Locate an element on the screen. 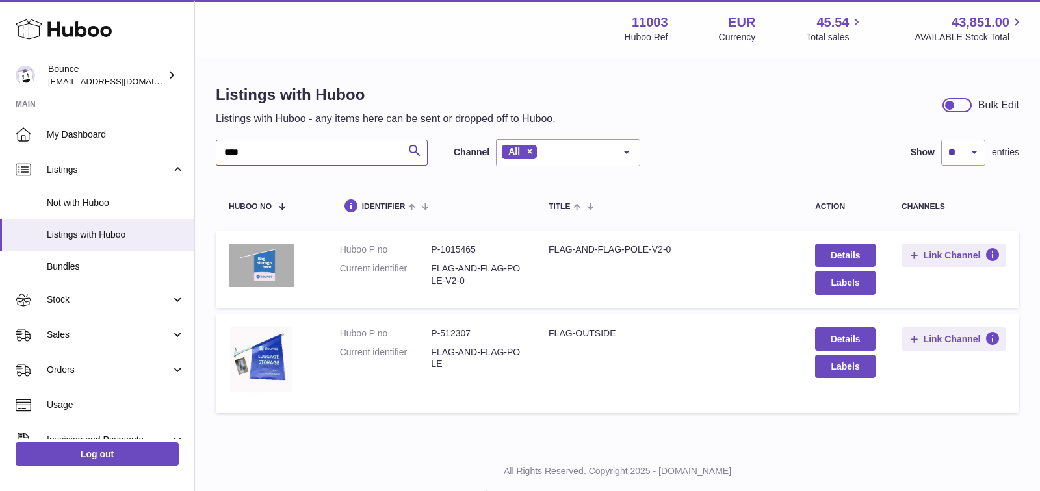  a: 45.54 Total sales is located at coordinates (834, 29).